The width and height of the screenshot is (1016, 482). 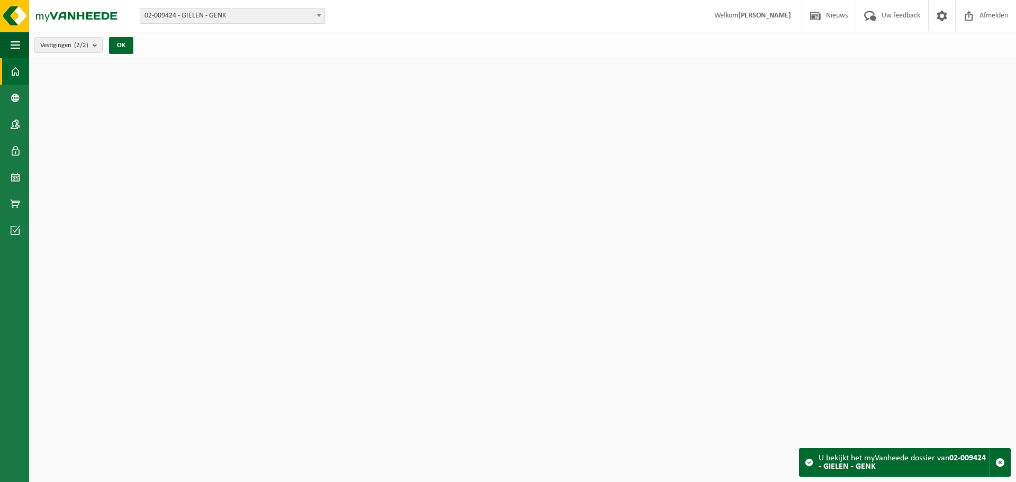 What do you see at coordinates (903, 462) in the screenshot?
I see `div: U bekijkt het myVanheede dossier van` at bounding box center [903, 462].